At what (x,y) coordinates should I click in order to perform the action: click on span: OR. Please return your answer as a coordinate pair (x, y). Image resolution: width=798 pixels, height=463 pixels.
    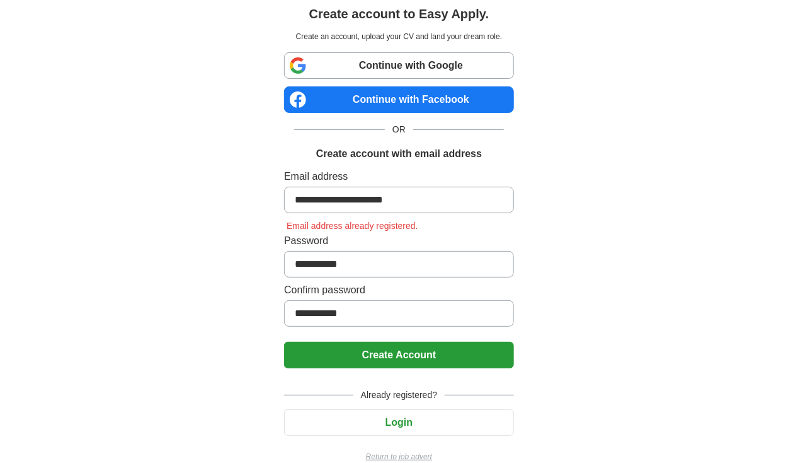
    Looking at the image, I should click on (399, 129).